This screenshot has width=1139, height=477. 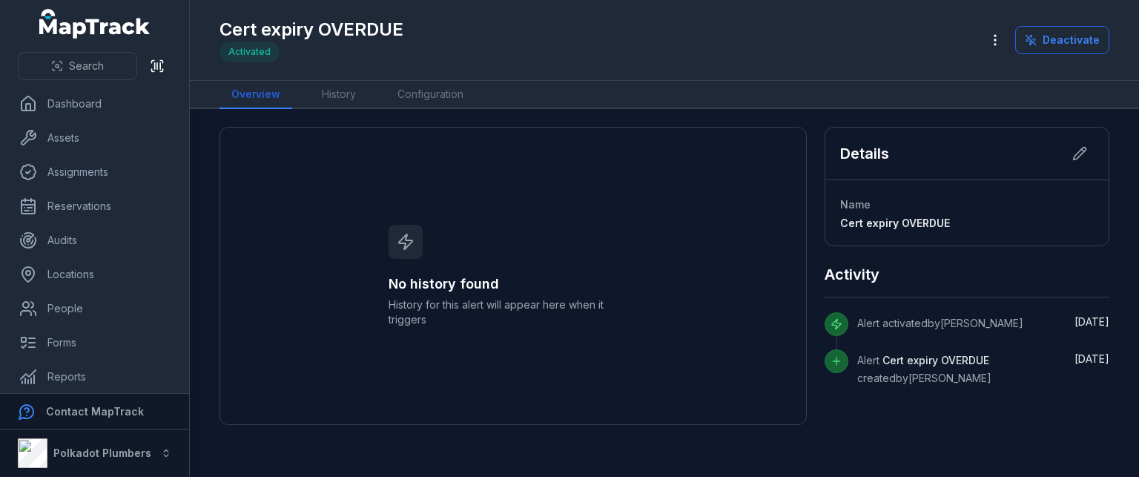 I want to click on strong: Polkadot Plumbers, so click(x=102, y=453).